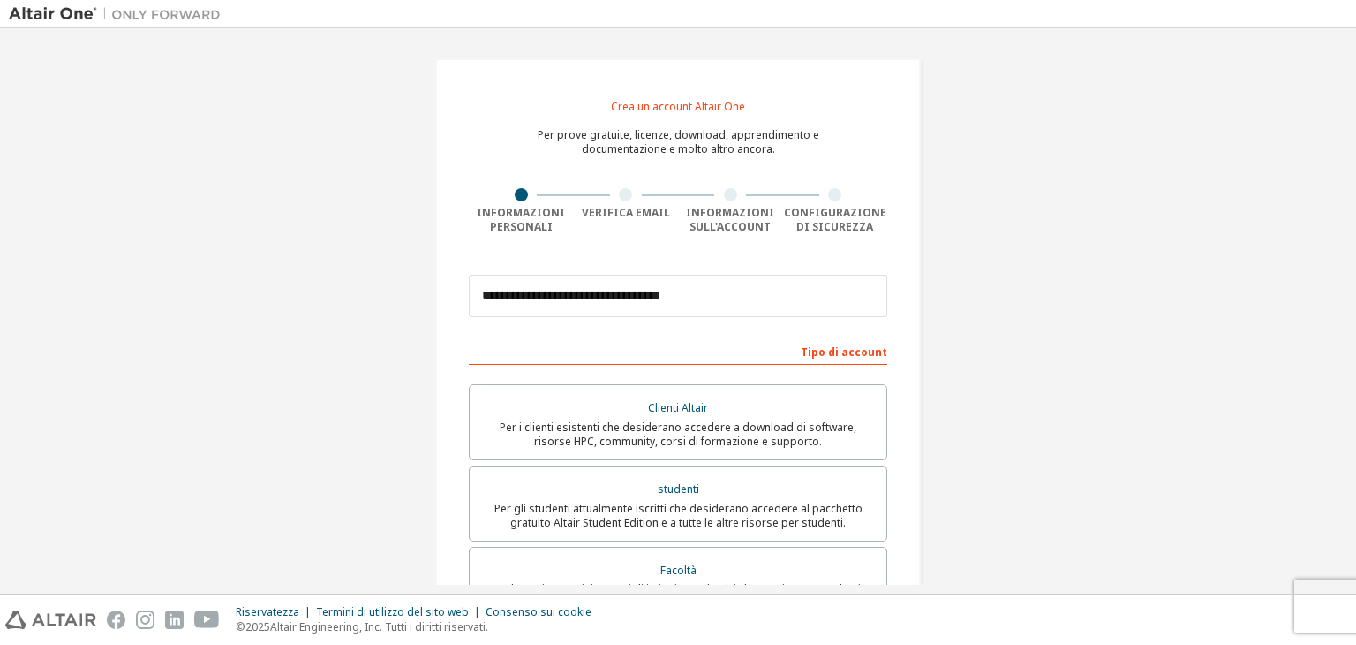  Describe the element at coordinates (626, 212) in the screenshot. I see `font: Verifica email` at that location.